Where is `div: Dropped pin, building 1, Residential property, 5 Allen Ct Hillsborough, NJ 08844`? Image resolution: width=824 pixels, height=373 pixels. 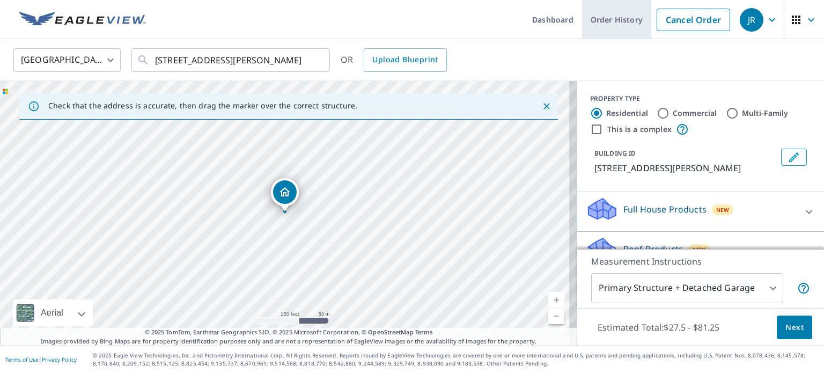
div: Dropped pin, building 1, Residential property, 5 Allen Ct Hillsborough, NJ 08844 is located at coordinates (285, 195).